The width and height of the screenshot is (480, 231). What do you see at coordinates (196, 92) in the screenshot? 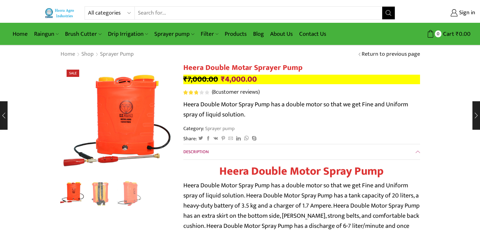
I see `div: Rated 2.88 out of 5` at bounding box center [196, 92].